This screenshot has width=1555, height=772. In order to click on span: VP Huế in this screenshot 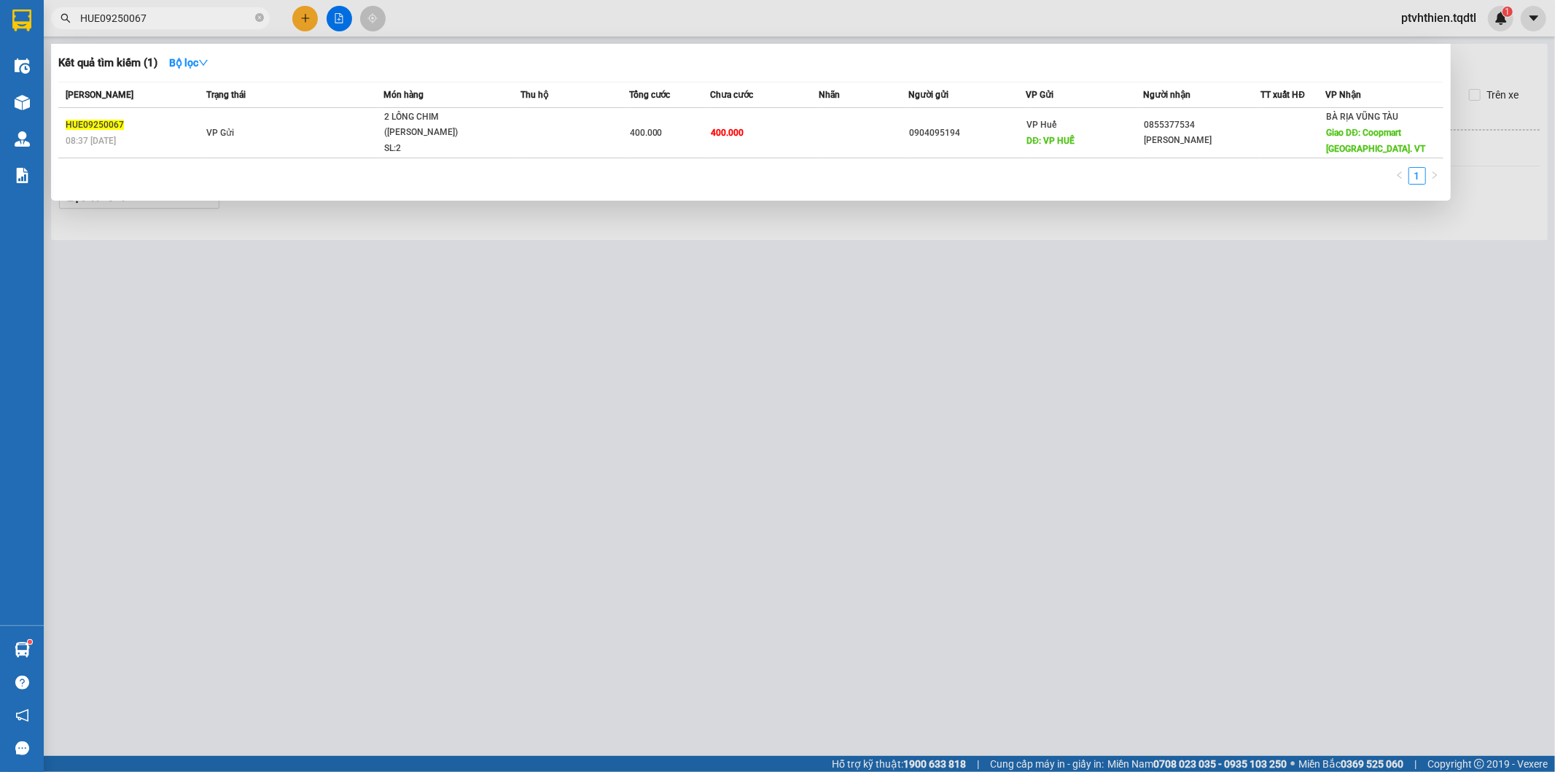, I will do `click(1042, 125)`.